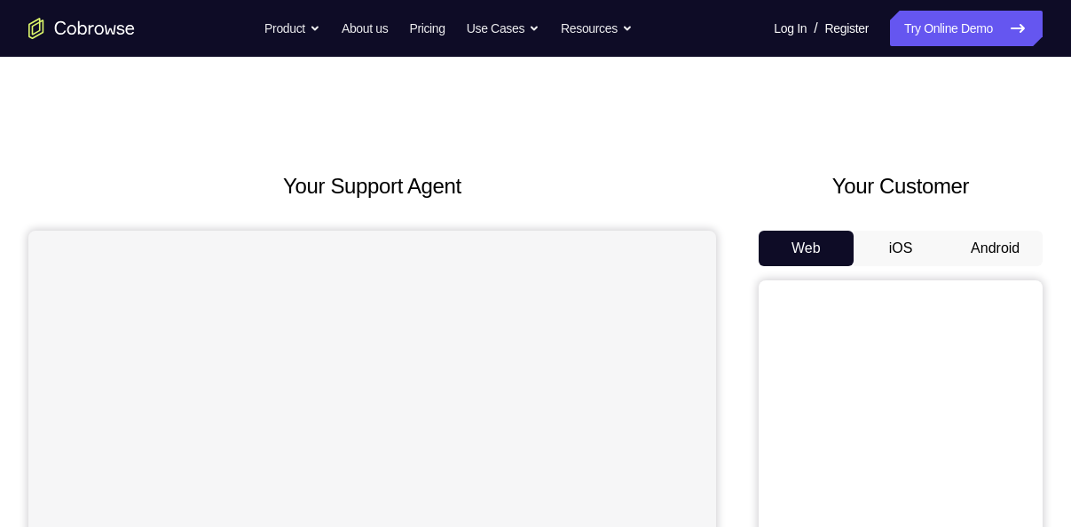 This screenshot has width=1071, height=527. What do you see at coordinates (82, 28) in the screenshot?
I see `a: Go to the home page` at bounding box center [82, 28].